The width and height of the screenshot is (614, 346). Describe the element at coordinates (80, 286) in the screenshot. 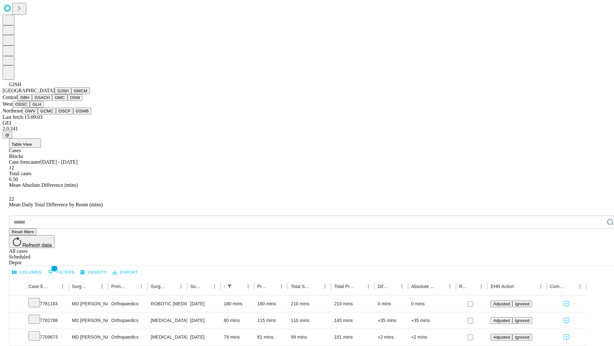

I see `div: Surgeon Name` at that location.